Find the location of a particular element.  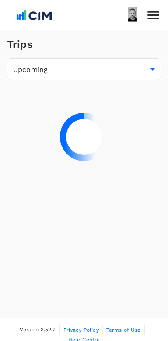

span: Terms of Use is located at coordinates (124, 330).